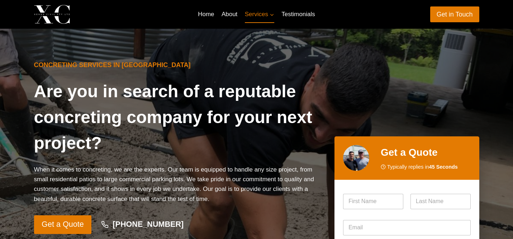 Image resolution: width=513 pixels, height=239 pixels. I want to click on span: Services, so click(260, 14).